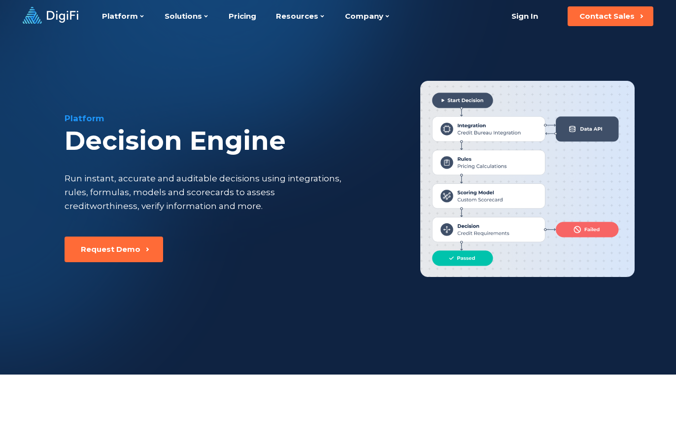 Image resolution: width=676 pixels, height=447 pixels. What do you see at coordinates (110, 249) in the screenshot?
I see `div: Request Demo` at bounding box center [110, 249].